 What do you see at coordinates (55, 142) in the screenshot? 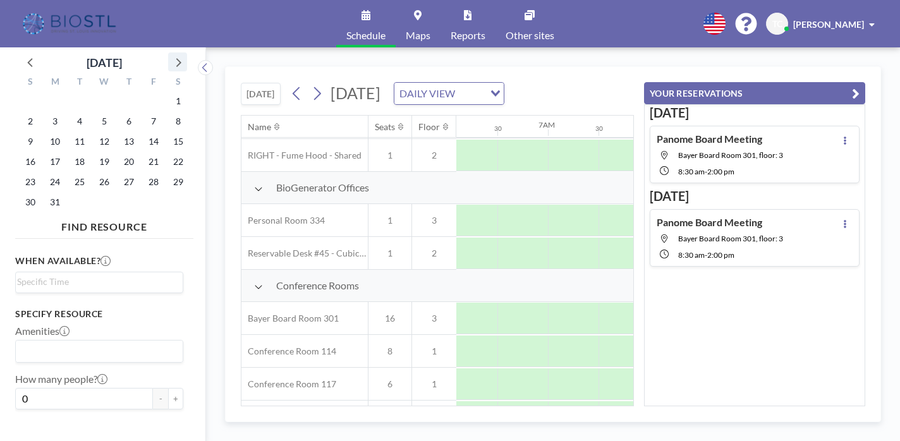
I see `span: Monday, August 10, 2026` at bounding box center [55, 142].